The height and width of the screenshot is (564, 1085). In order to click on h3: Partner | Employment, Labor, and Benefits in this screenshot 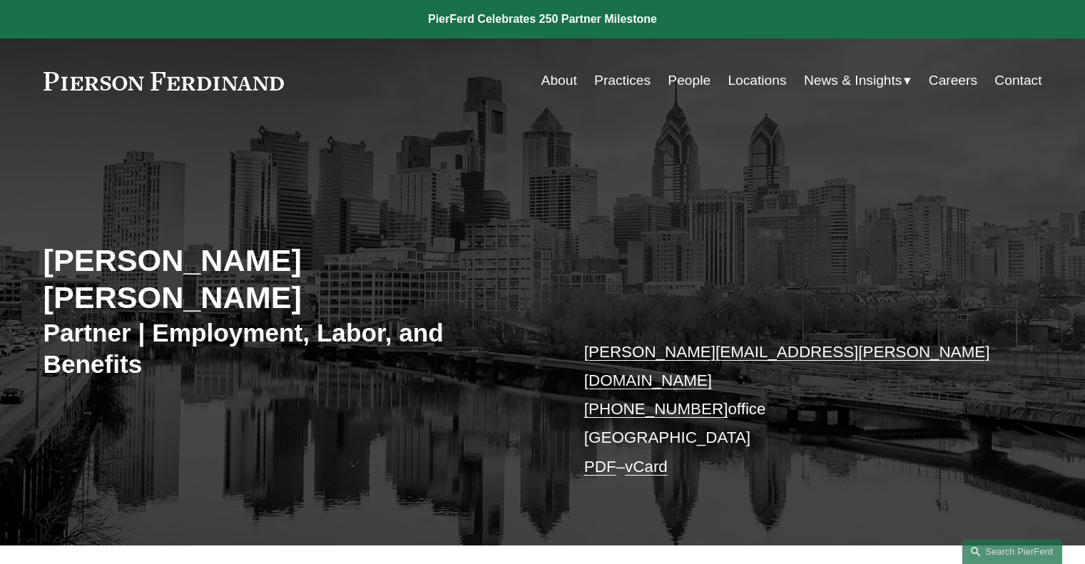, I will do `click(293, 348)`.